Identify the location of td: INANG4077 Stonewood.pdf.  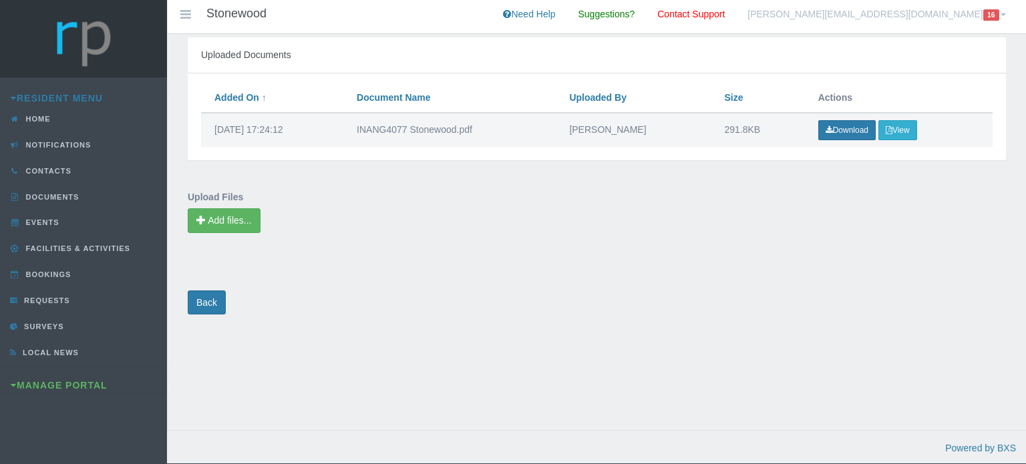
(450, 130).